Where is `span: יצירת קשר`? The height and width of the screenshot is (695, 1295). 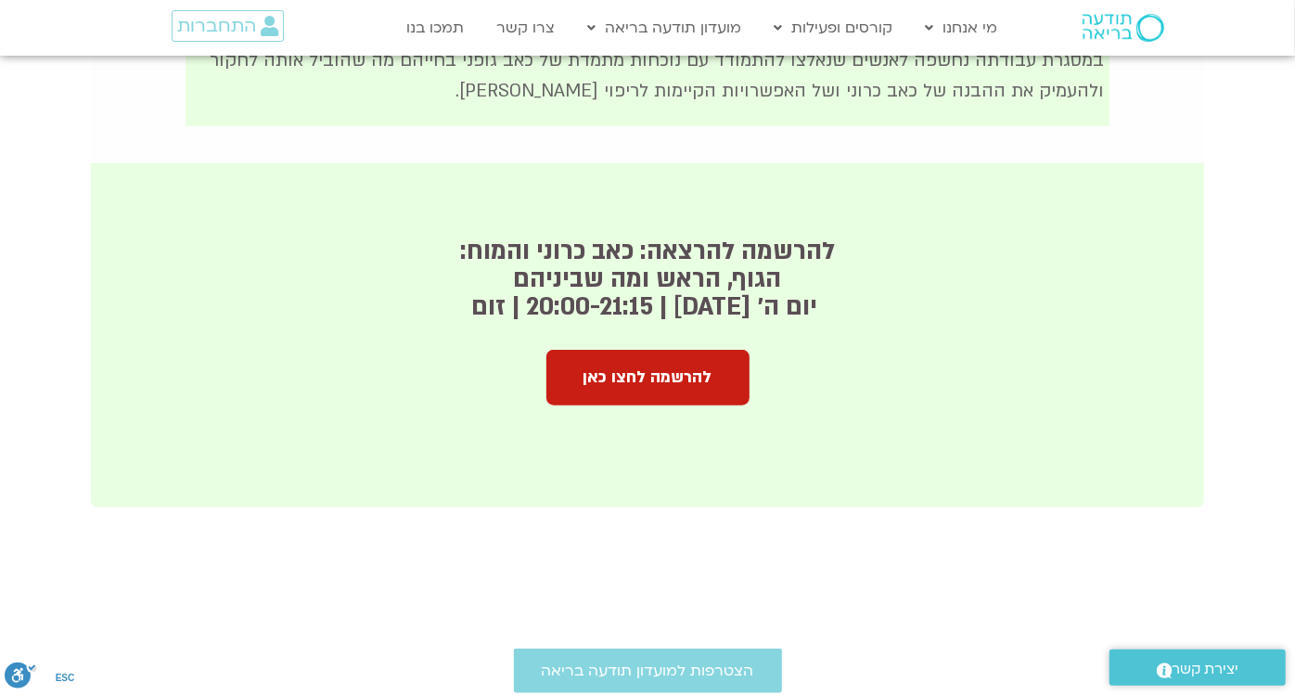 span: יצירת קשר is located at coordinates (1206, 669).